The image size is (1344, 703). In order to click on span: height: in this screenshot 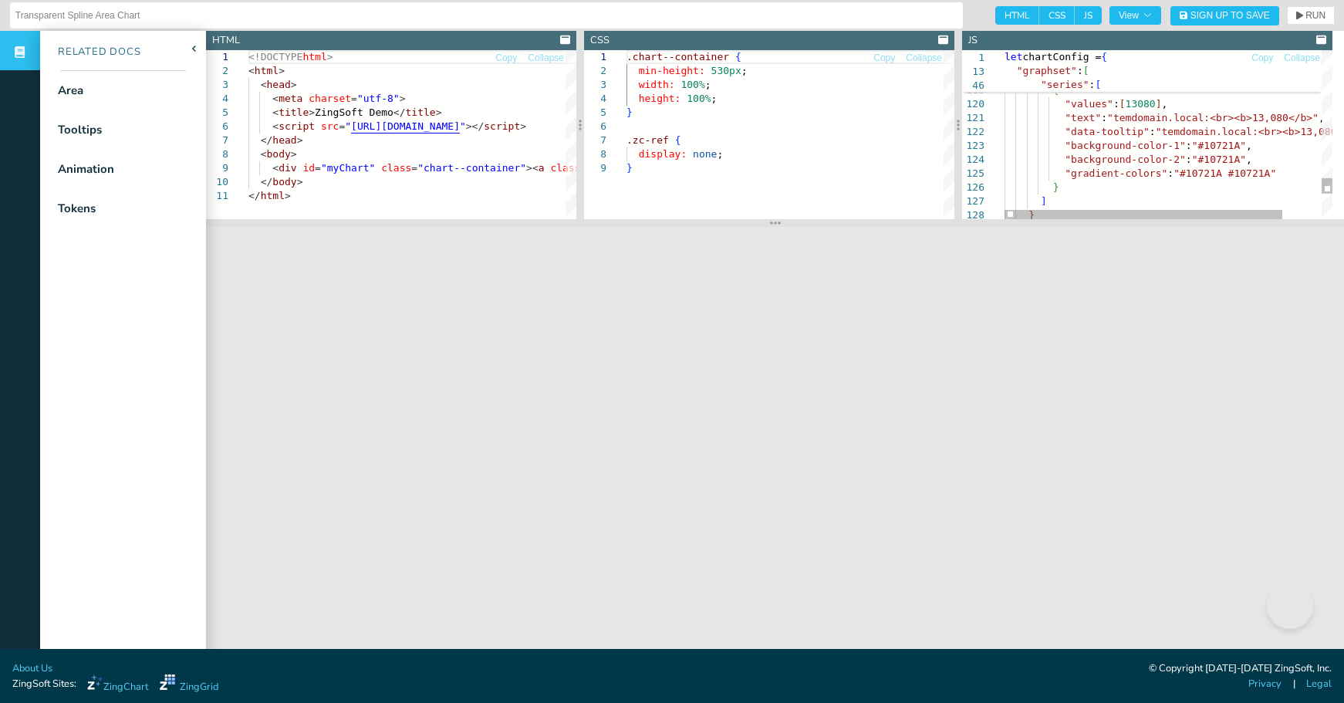, I will do `click(660, 98)`.